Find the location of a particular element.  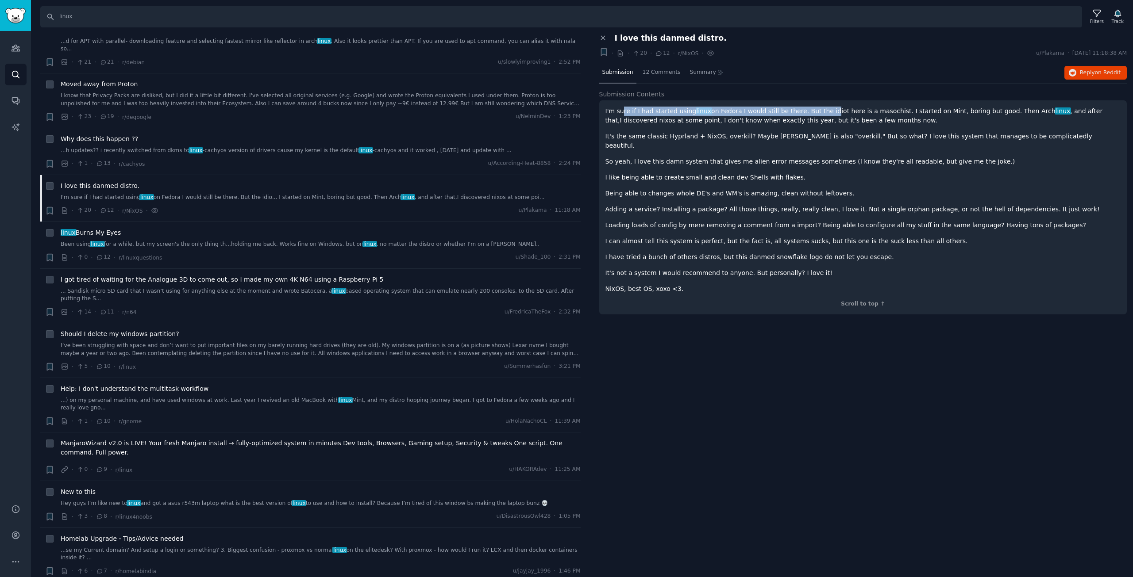

span: Summary is located at coordinates (702, 73).